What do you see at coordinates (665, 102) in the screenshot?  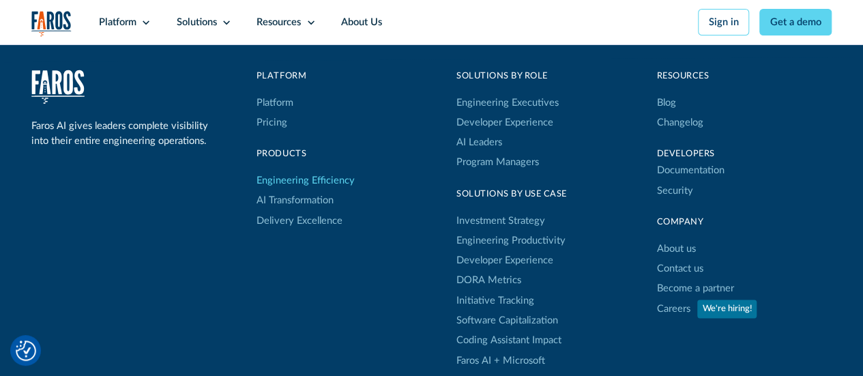 I see `a: Blog` at bounding box center [665, 102].